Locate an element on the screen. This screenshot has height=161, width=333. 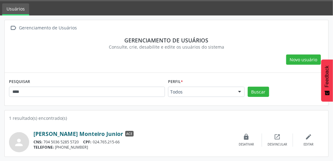
div: Gerenciamento de Usuários is located at coordinates (48, 28).